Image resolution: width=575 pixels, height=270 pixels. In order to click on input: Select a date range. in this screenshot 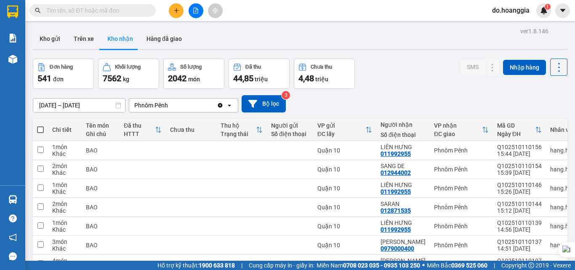, I will do `click(79, 105)`.